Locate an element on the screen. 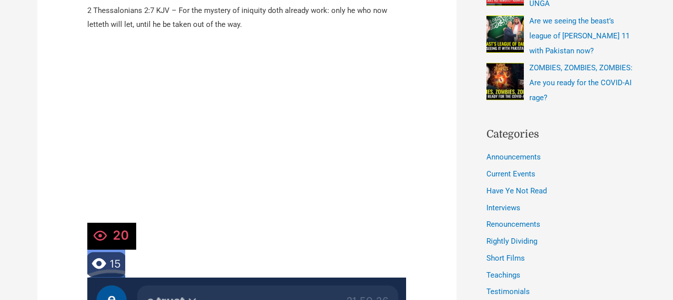  a: Teachings is located at coordinates (503, 275).